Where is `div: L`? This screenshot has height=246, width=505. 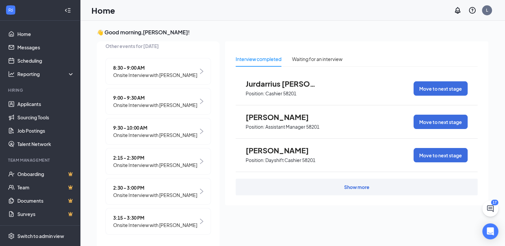
div: L is located at coordinates (487, 10).